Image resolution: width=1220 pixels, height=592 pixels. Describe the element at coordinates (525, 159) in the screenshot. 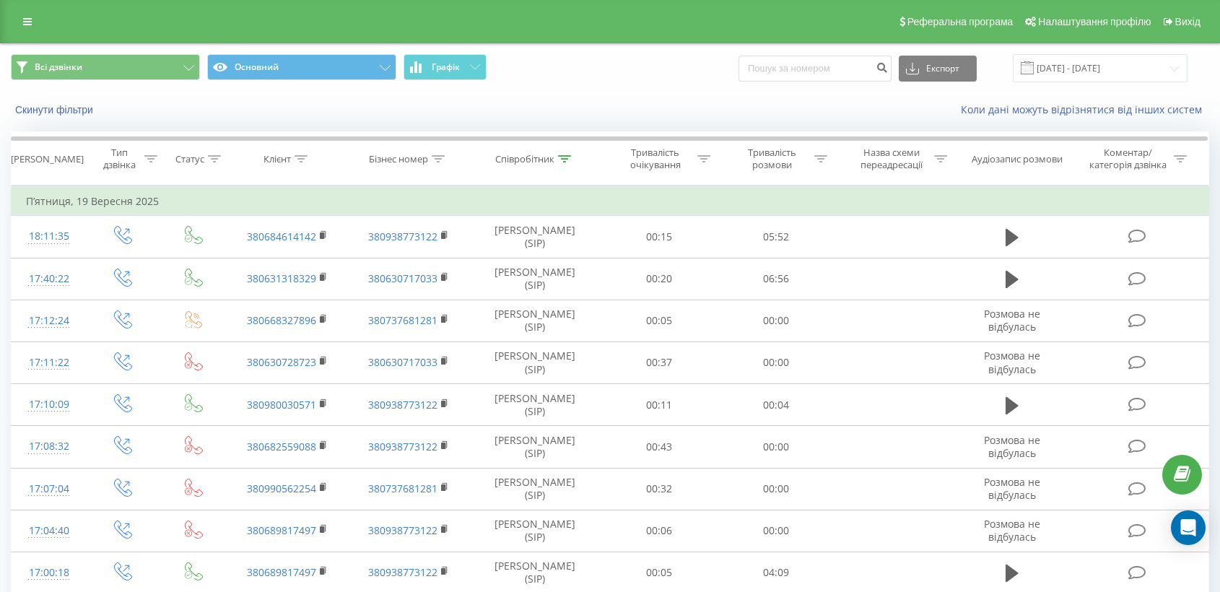

I see `div: Співробітник` at that location.